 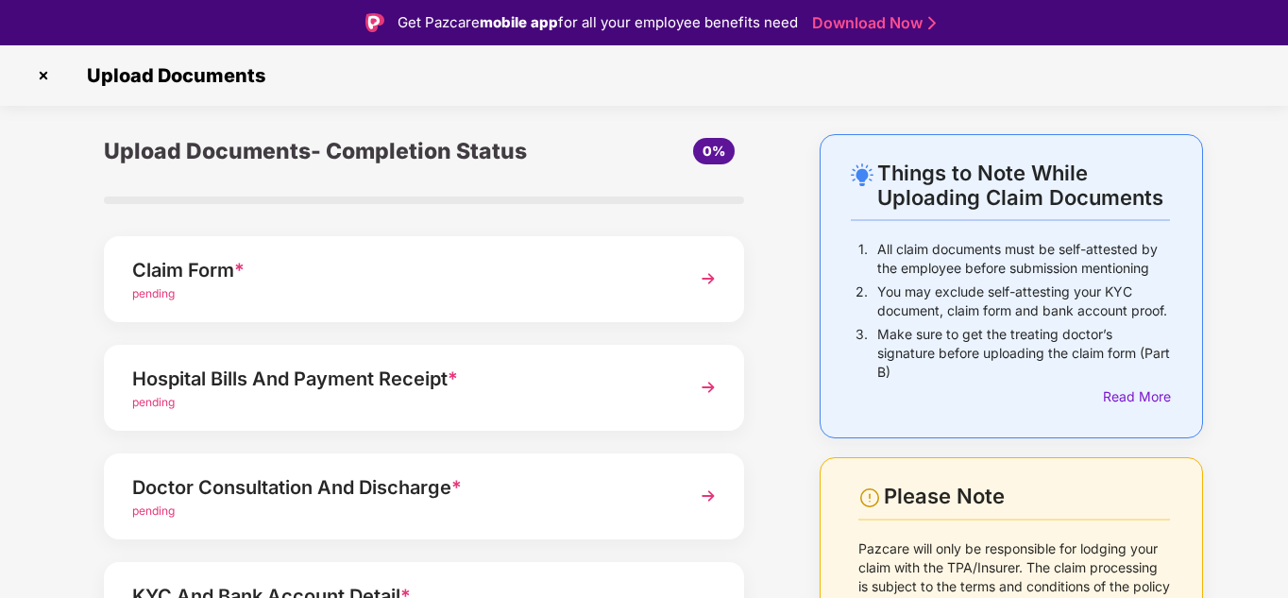 I want to click on div: Read More, so click(x=1136, y=397).